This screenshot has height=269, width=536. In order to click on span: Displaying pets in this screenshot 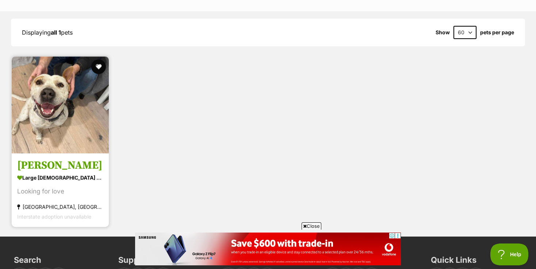, I will do `click(47, 32)`.